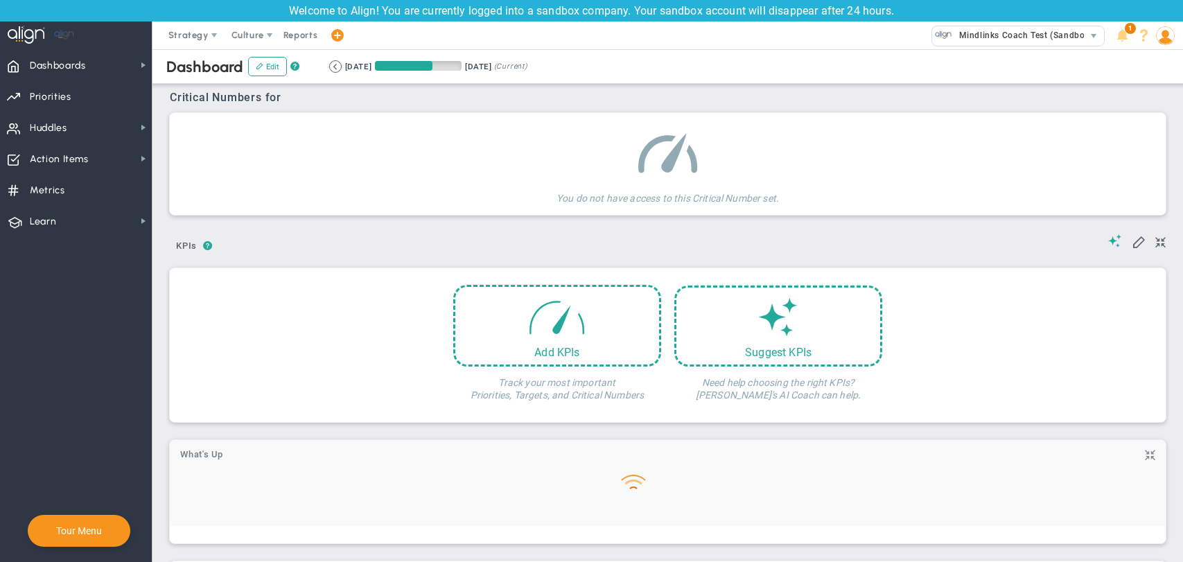  What do you see at coordinates (58, 66) in the screenshot?
I see `span: Dashboards` at bounding box center [58, 66].